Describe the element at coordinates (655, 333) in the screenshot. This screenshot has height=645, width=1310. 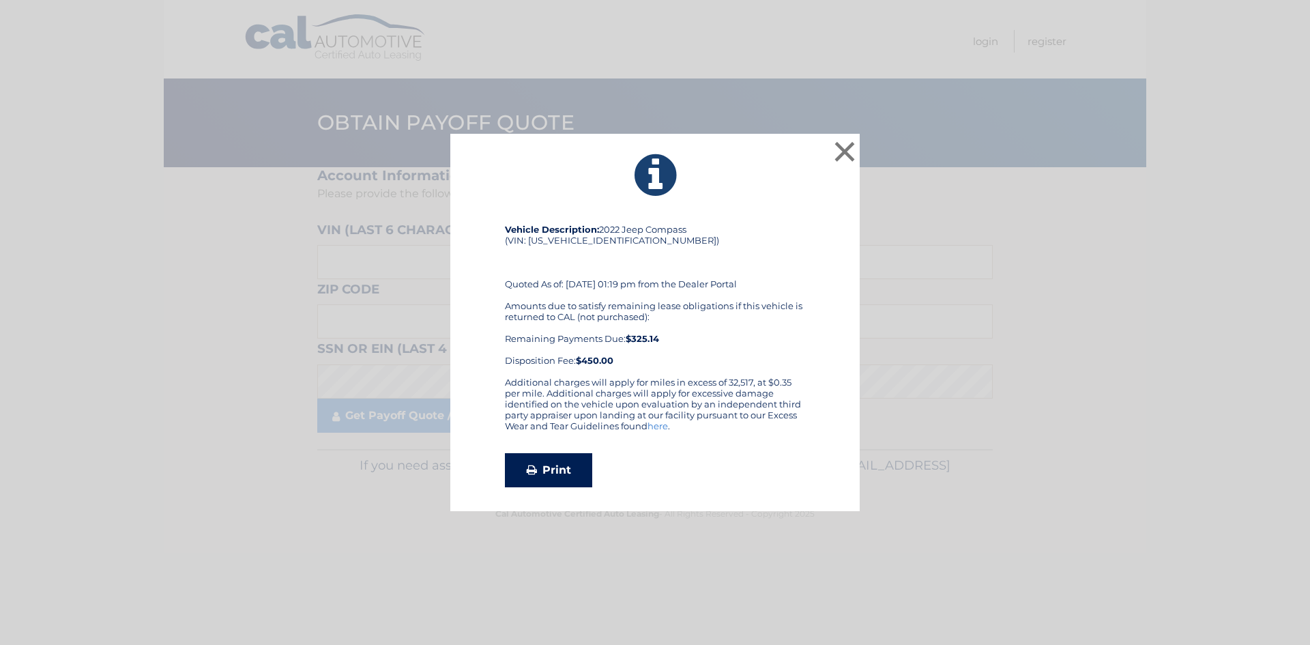
I see `div: Amounts due to satisfy remaining lease obligations if this vehicle is returned to CAL (not purcha...` at that location.